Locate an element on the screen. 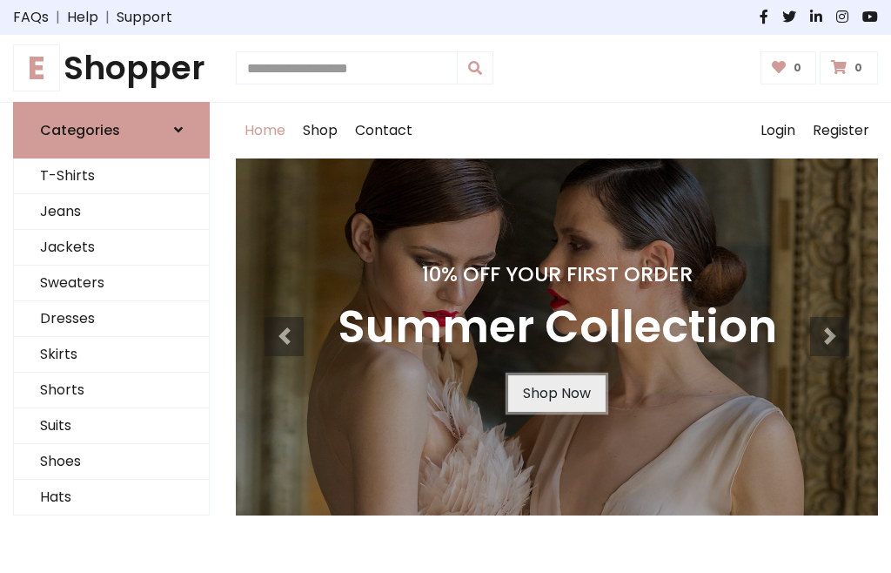  a: Jackets is located at coordinates (111, 247).